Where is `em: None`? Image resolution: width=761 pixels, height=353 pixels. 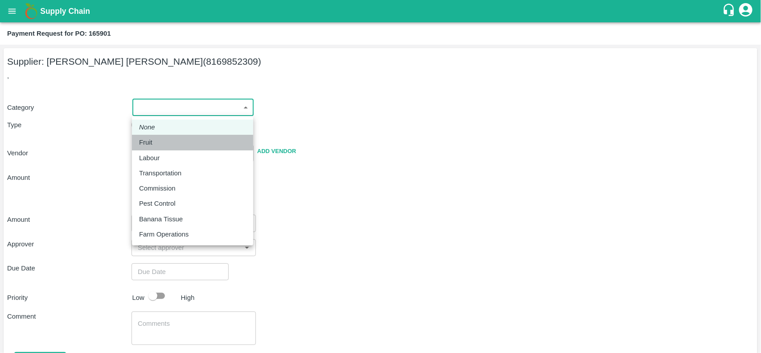
em: None is located at coordinates (147, 127).